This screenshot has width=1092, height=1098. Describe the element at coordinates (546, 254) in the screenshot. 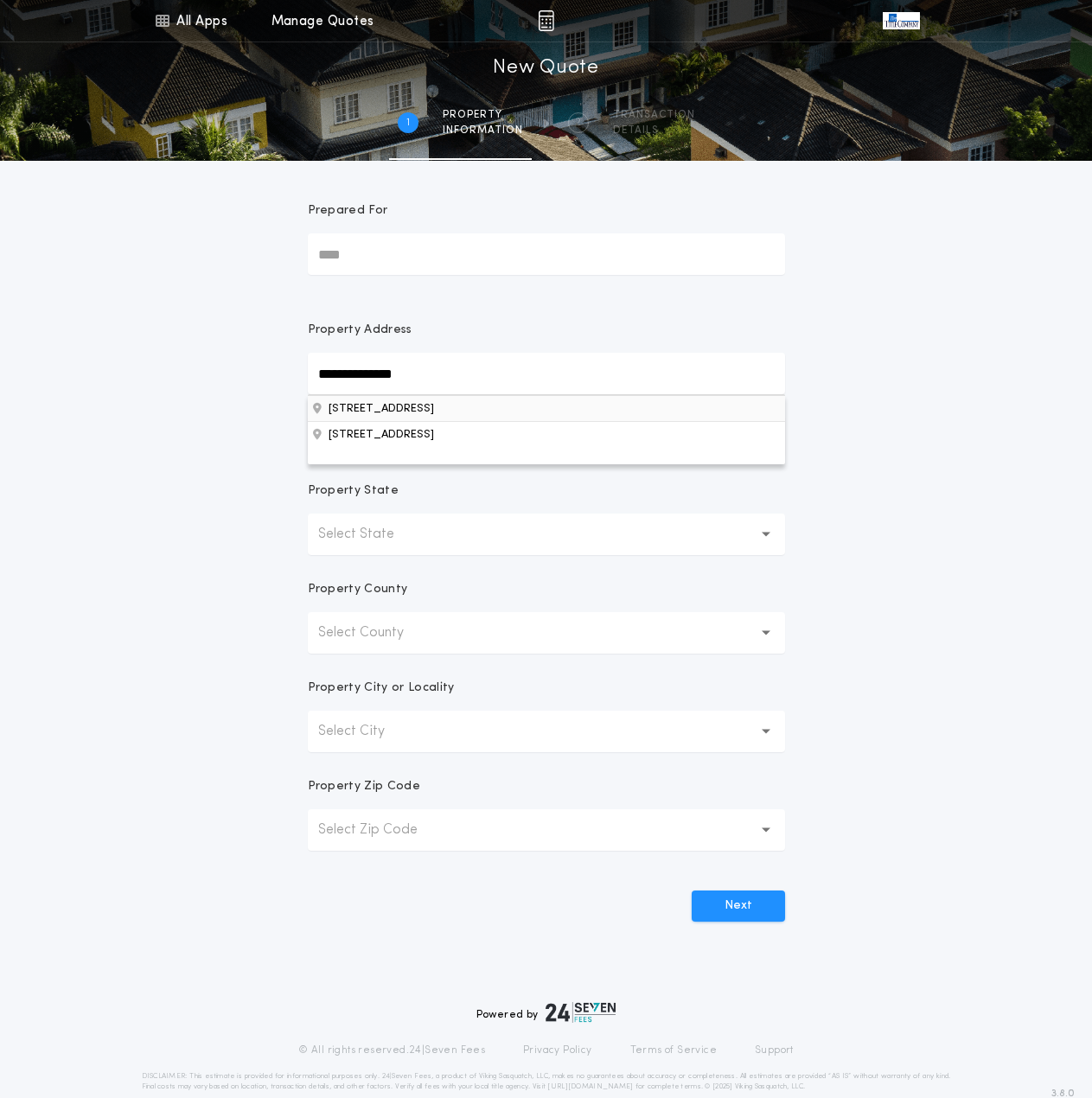

I see `input: Prepared For` at that location.